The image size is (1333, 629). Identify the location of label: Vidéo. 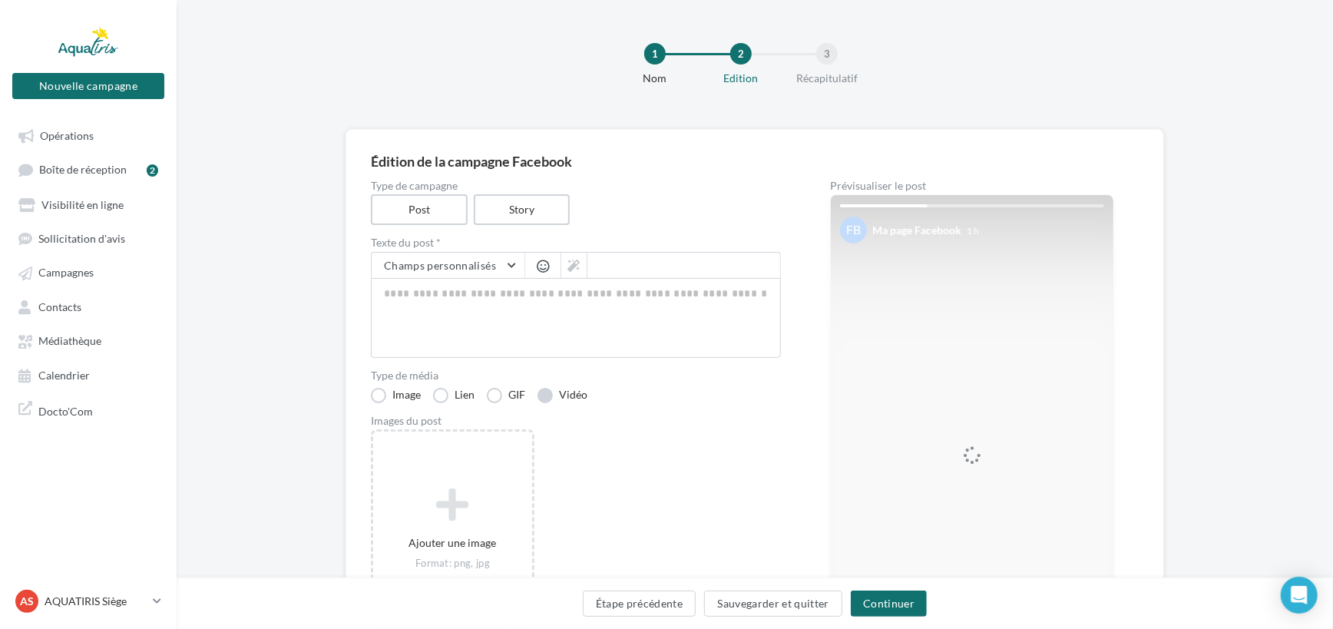
(562, 396).